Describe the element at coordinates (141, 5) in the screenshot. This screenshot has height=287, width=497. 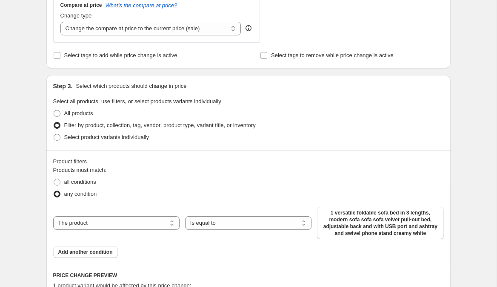
I see `button: What's the compare at price?` at that location.